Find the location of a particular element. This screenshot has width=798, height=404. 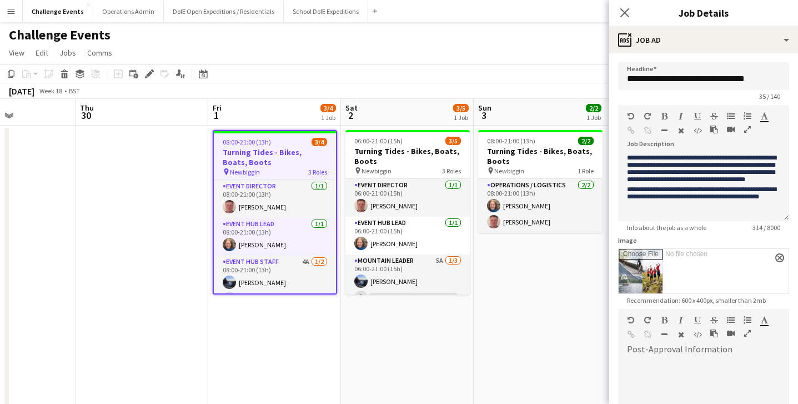

button: School DofE Expeditions is located at coordinates (326, 11).